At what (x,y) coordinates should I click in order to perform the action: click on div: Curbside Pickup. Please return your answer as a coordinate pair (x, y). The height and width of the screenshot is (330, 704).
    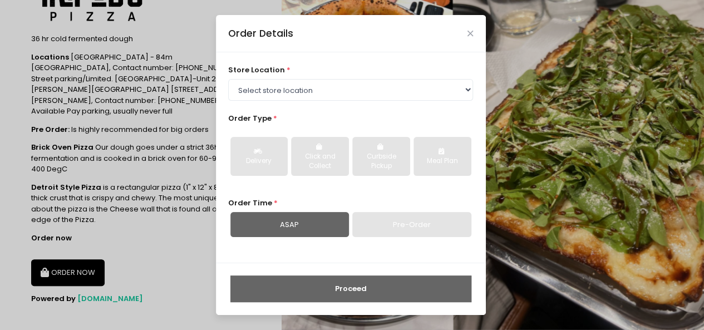
    Looking at the image, I should click on (381, 161).